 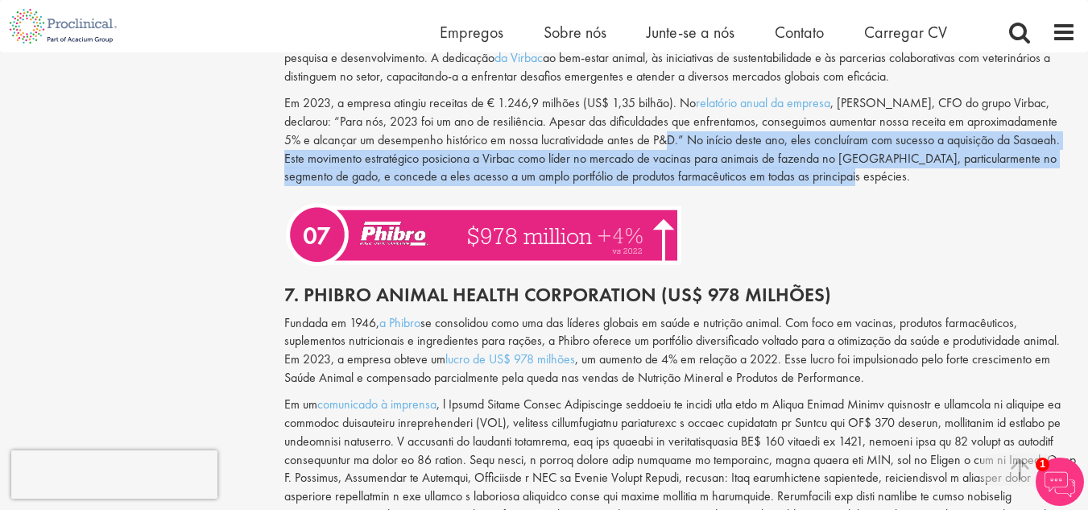 What do you see at coordinates (667, 67) in the screenshot?
I see `font: ao bem-estar animal, às iniciativas de sustentabilidade e às parcerias colaborativas com veteriná...` at bounding box center [667, 67].